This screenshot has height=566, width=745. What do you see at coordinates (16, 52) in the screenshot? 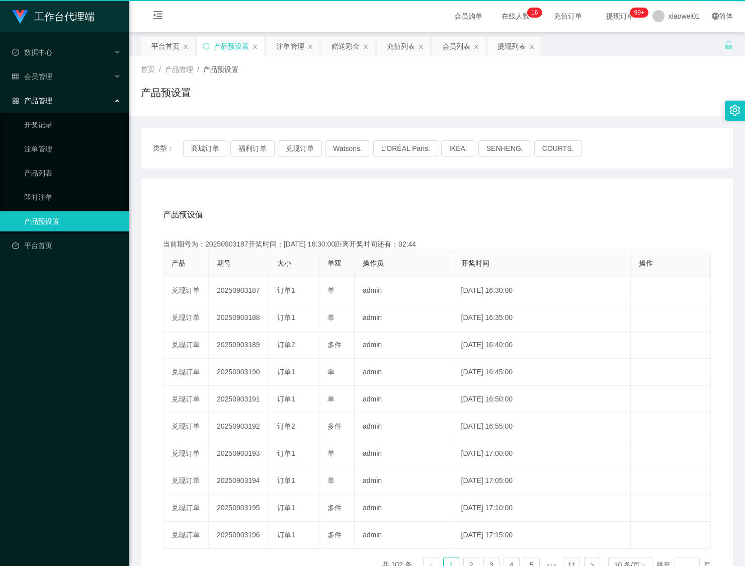
I see `i: 图标: check-circle-o` at bounding box center [16, 52].